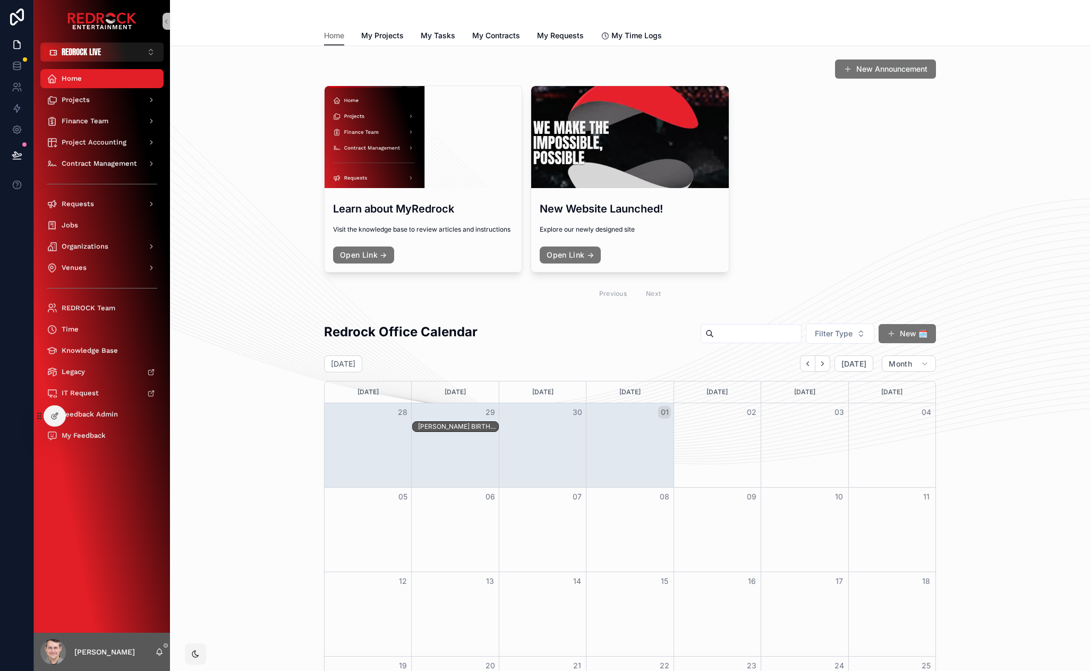  What do you see at coordinates (807, 363) in the screenshot?
I see `button: Back` at bounding box center [807, 363].